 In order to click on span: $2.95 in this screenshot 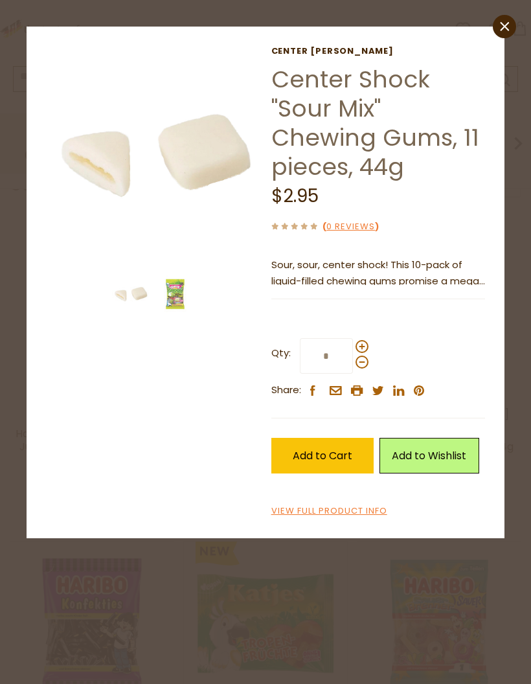, I will do `click(295, 196)`.